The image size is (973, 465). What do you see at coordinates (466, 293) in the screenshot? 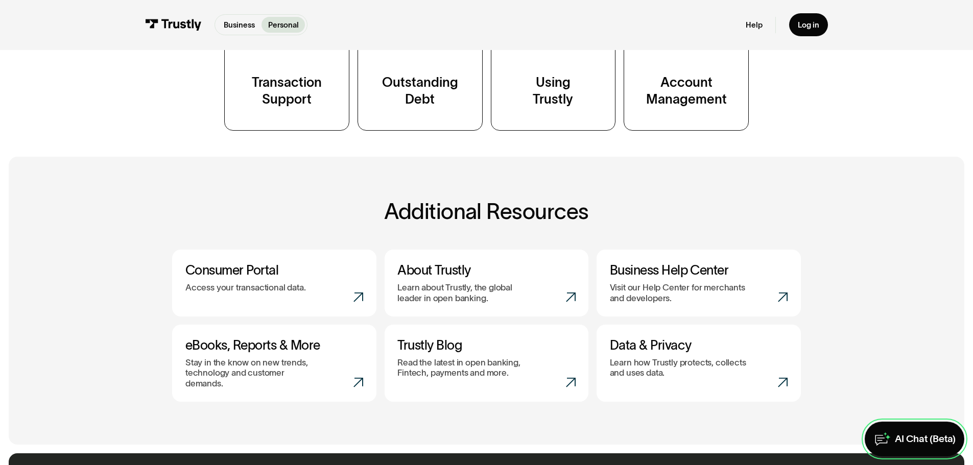
I see `p: Learn about Trustly, the global leader in open banking.` at bounding box center [466, 293].